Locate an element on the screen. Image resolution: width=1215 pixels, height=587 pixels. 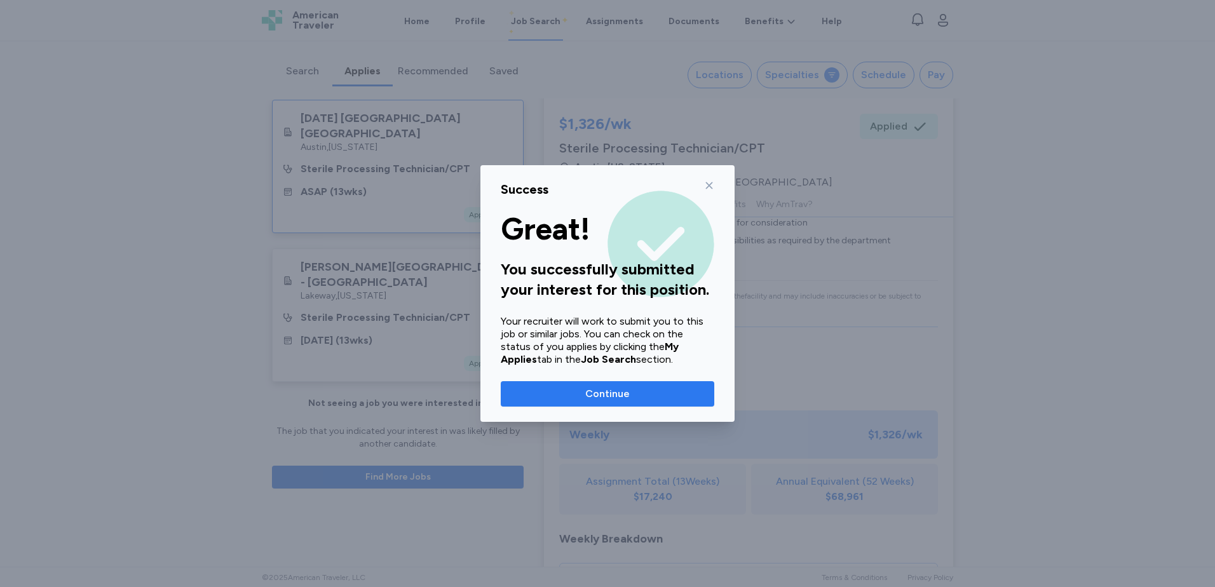
button: Continue is located at coordinates (608, 394).